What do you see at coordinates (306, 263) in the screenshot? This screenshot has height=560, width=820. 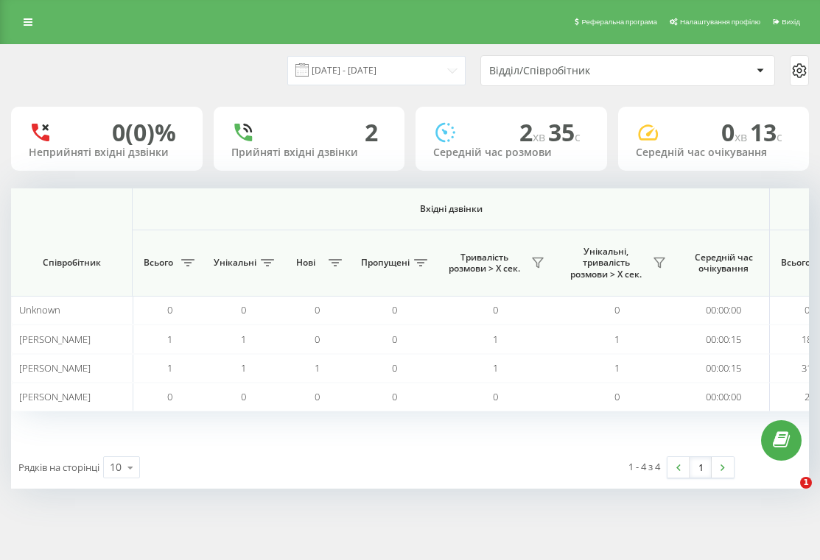 I see `span: Нові` at bounding box center [306, 263].